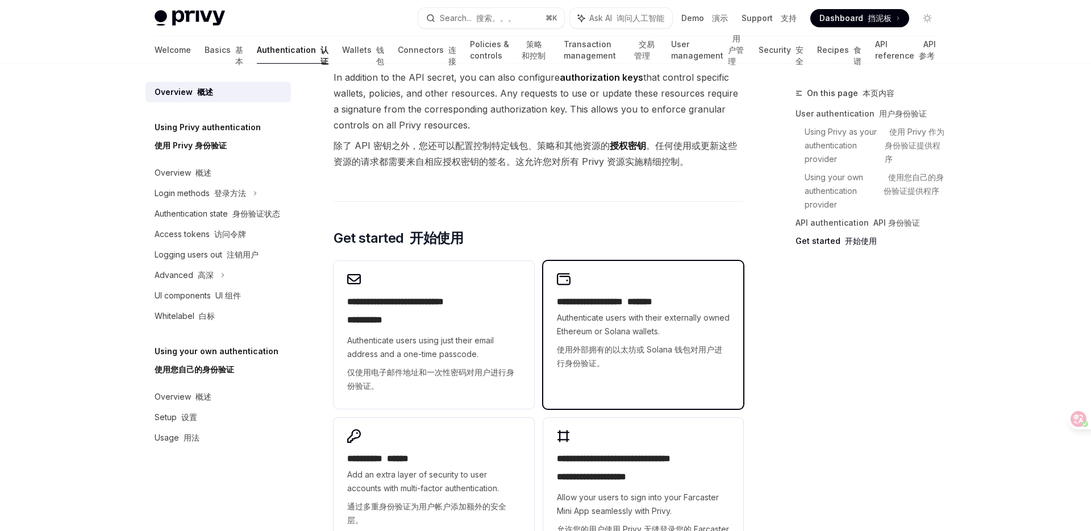 This screenshot has height=531, width=1091. Describe the element at coordinates (191, 437) in the screenshot. I see `font: 用法` at that location.